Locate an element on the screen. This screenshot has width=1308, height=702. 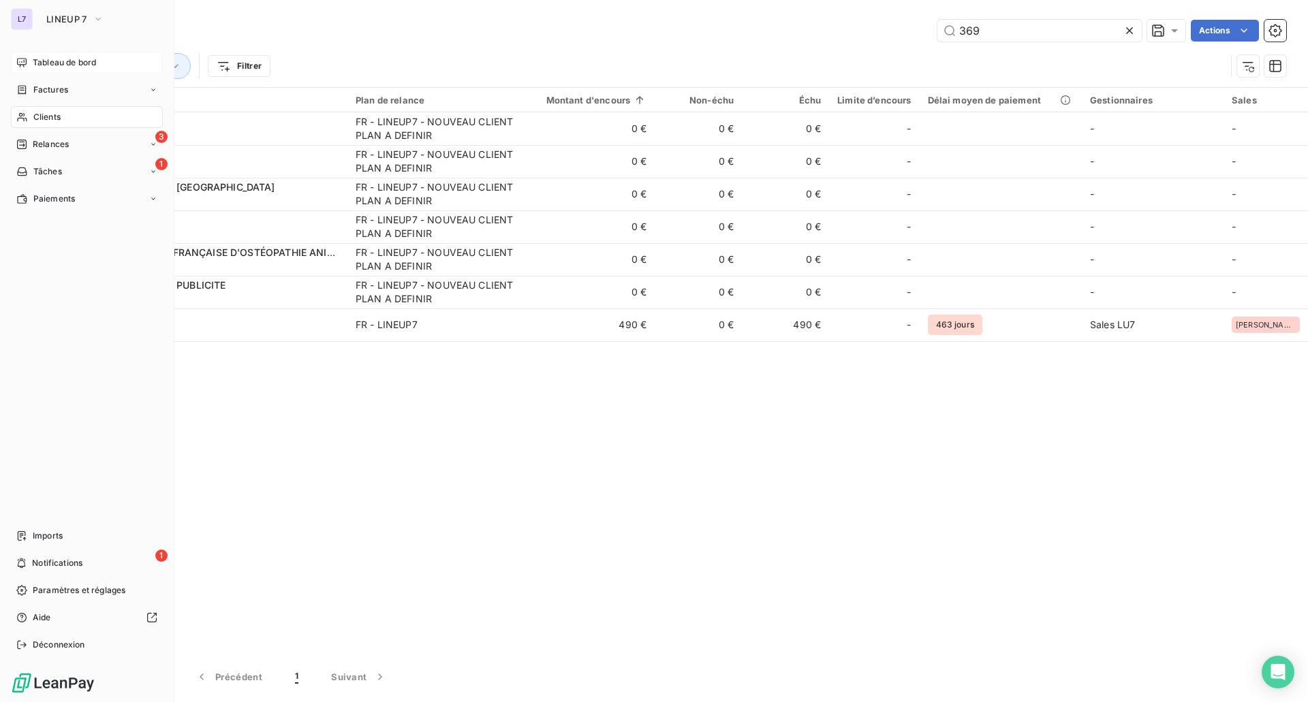
button: Actions is located at coordinates (1225, 31).